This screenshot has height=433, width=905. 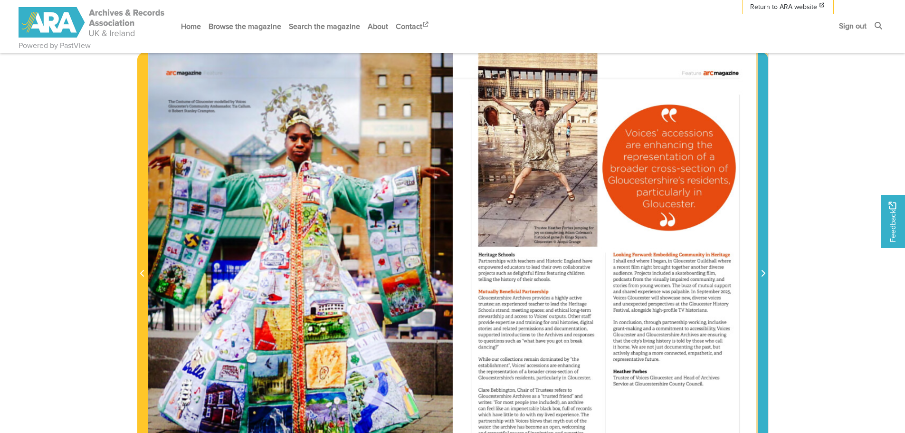 I want to click on a: Home, so click(x=191, y=26).